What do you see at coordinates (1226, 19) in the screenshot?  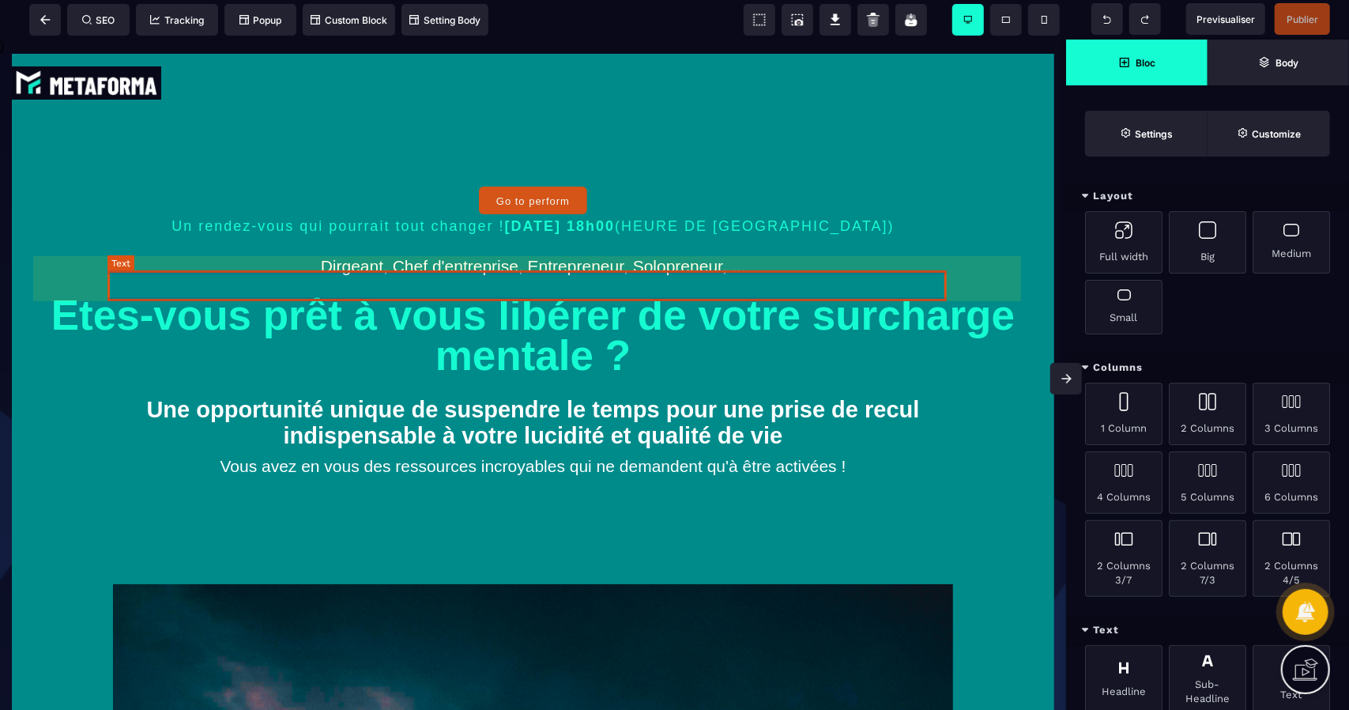 I see `span: Preview` at bounding box center [1226, 19].